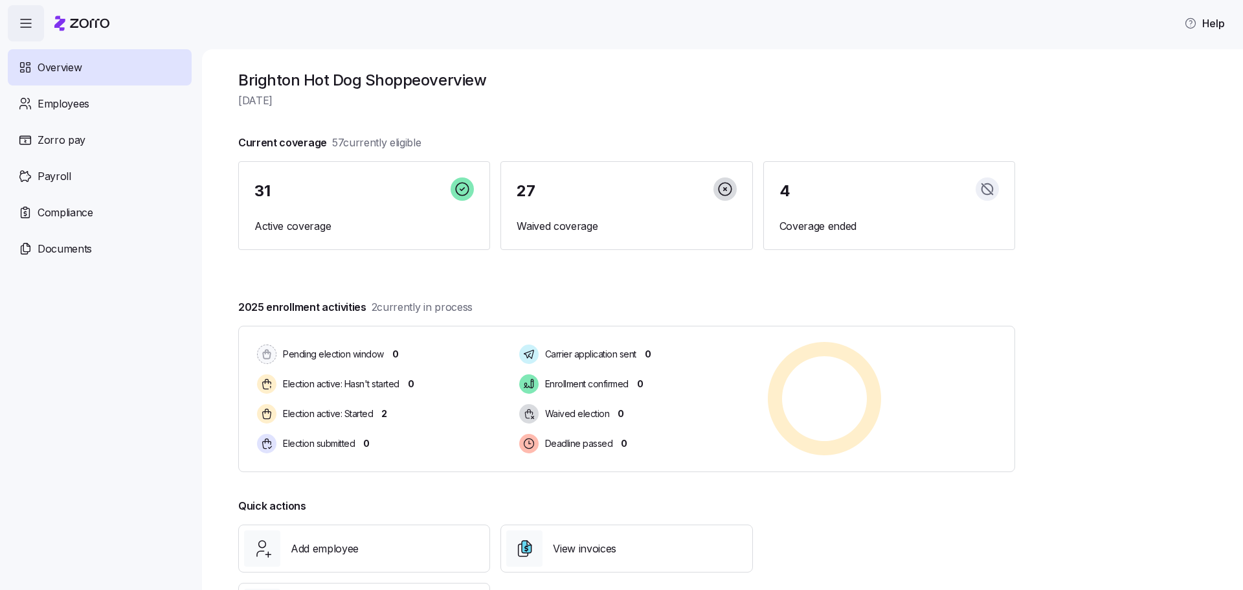  I want to click on span: 27, so click(526, 191).